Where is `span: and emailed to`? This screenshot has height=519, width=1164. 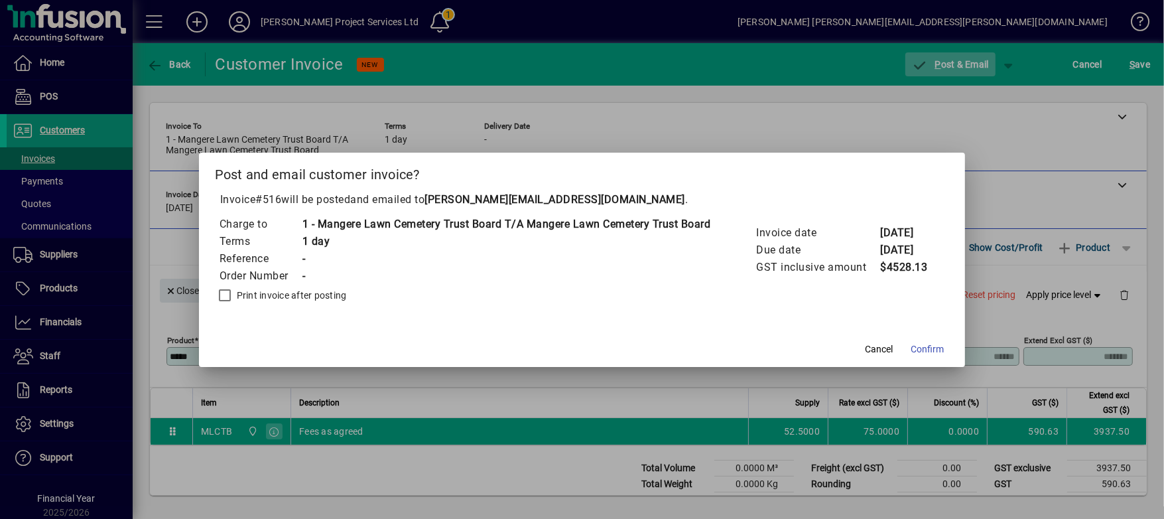
span: and emailed to is located at coordinates (517, 199).